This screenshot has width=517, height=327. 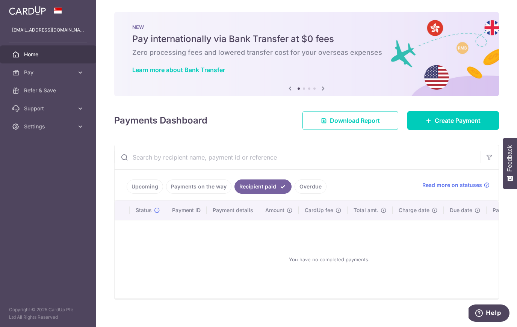 What do you see at coordinates (49, 54) in the screenshot?
I see `span: Home` at bounding box center [49, 54].